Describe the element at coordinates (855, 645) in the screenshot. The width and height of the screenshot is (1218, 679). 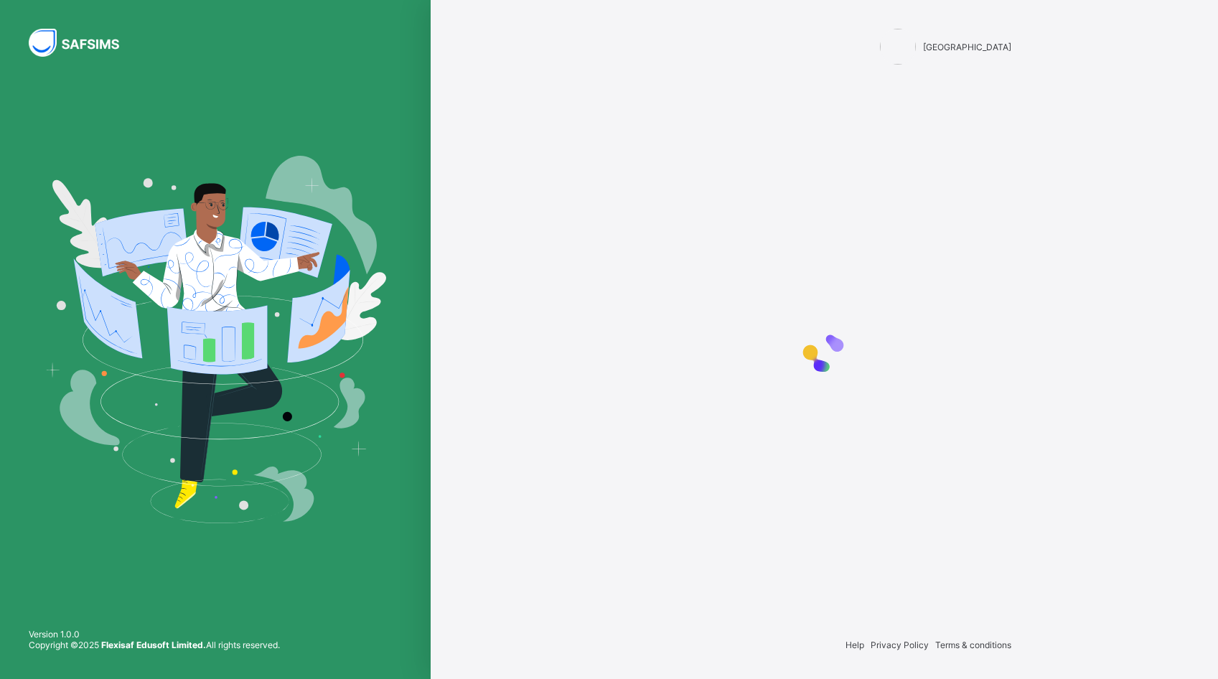
I see `span: Help` at that location.